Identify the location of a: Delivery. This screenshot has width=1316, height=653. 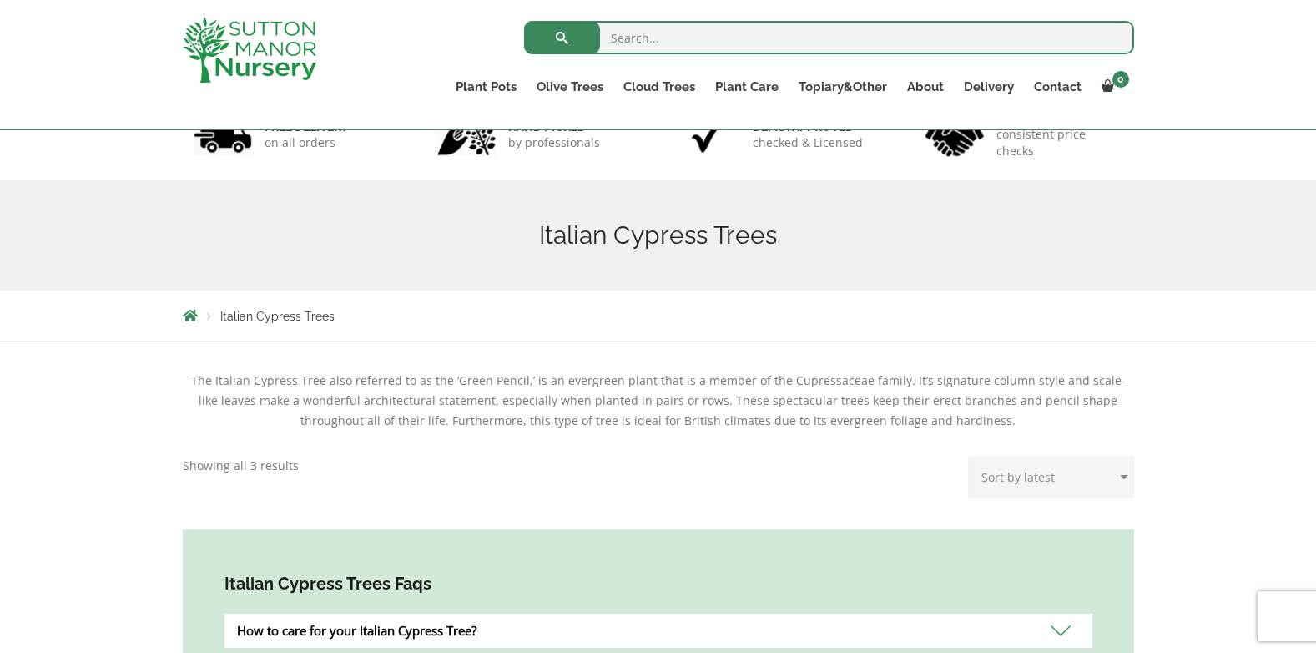
(989, 87).